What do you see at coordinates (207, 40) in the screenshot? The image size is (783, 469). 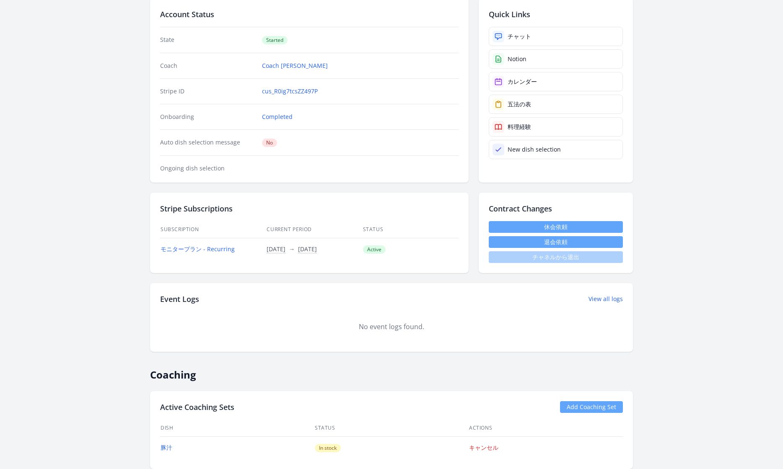 I see `dt: State` at bounding box center [207, 40].